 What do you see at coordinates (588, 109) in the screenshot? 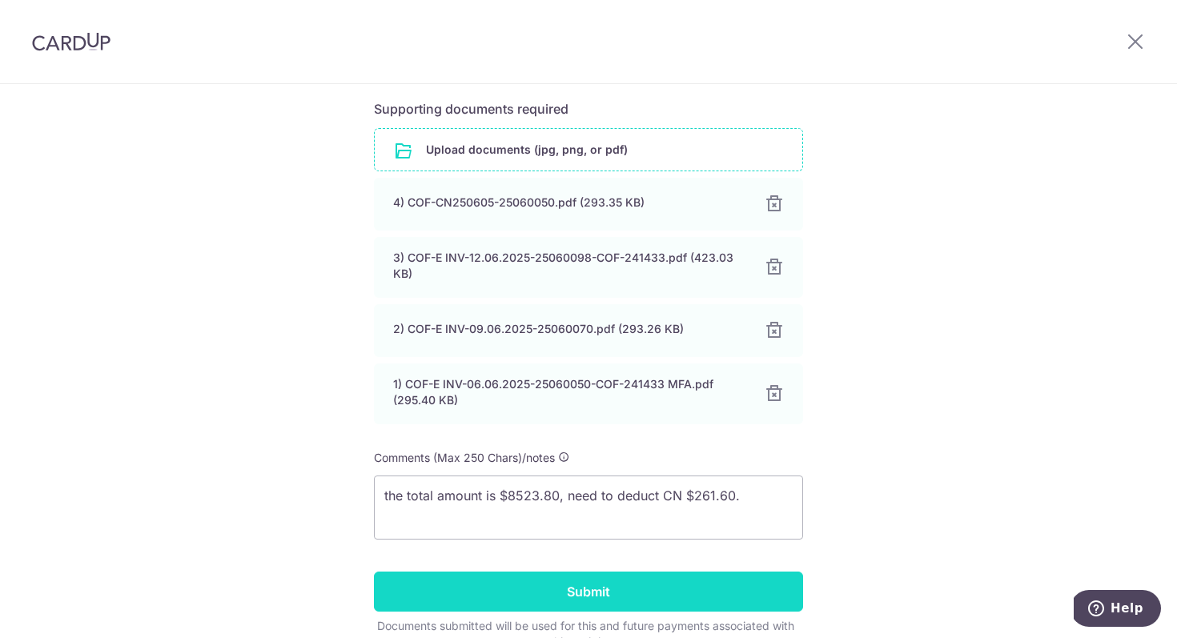
I see `h6: Supporting documents required` at bounding box center [588, 109].